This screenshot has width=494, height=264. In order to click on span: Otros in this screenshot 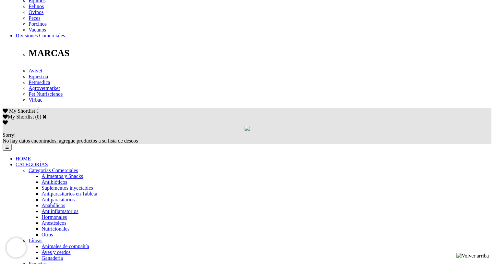, I will do `click(47, 234)`.